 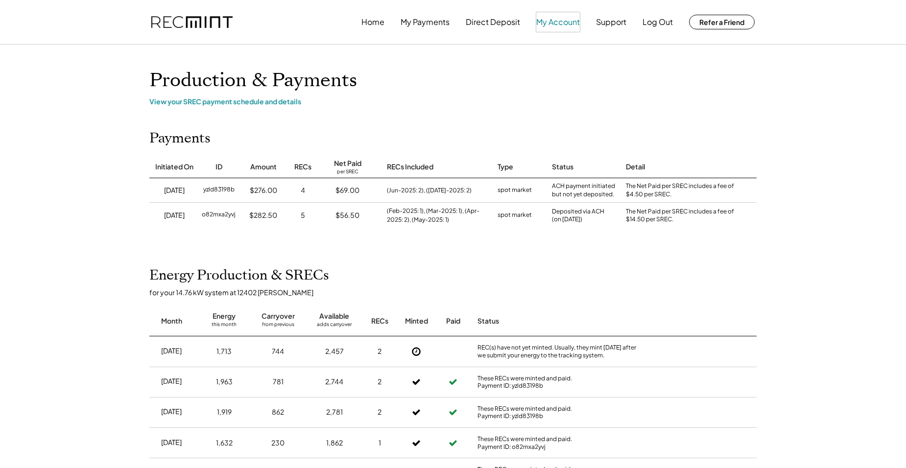 What do you see at coordinates (334, 316) in the screenshot?
I see `div: Available` at bounding box center [334, 316].